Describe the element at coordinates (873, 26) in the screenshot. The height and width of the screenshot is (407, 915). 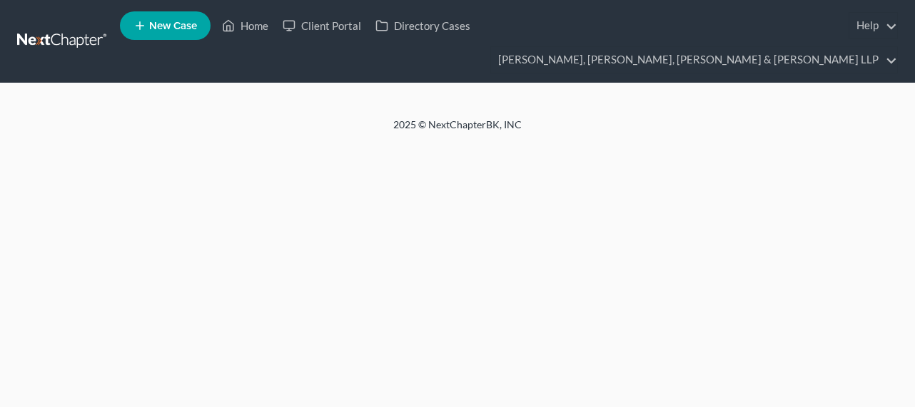
I see `a: Help` at that location.